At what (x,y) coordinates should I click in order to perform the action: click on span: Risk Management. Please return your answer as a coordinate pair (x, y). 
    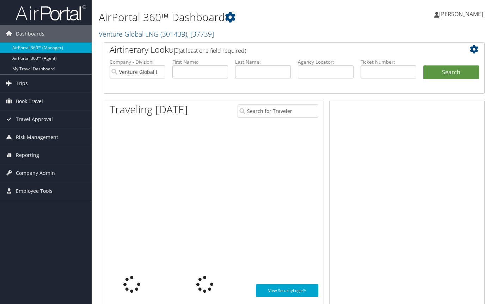
    Looking at the image, I should click on (37, 137).